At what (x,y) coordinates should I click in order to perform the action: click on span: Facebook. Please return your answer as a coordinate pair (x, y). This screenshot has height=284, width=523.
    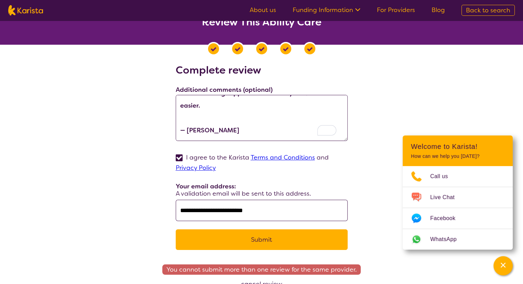
    Looking at the image, I should click on (446, 218).